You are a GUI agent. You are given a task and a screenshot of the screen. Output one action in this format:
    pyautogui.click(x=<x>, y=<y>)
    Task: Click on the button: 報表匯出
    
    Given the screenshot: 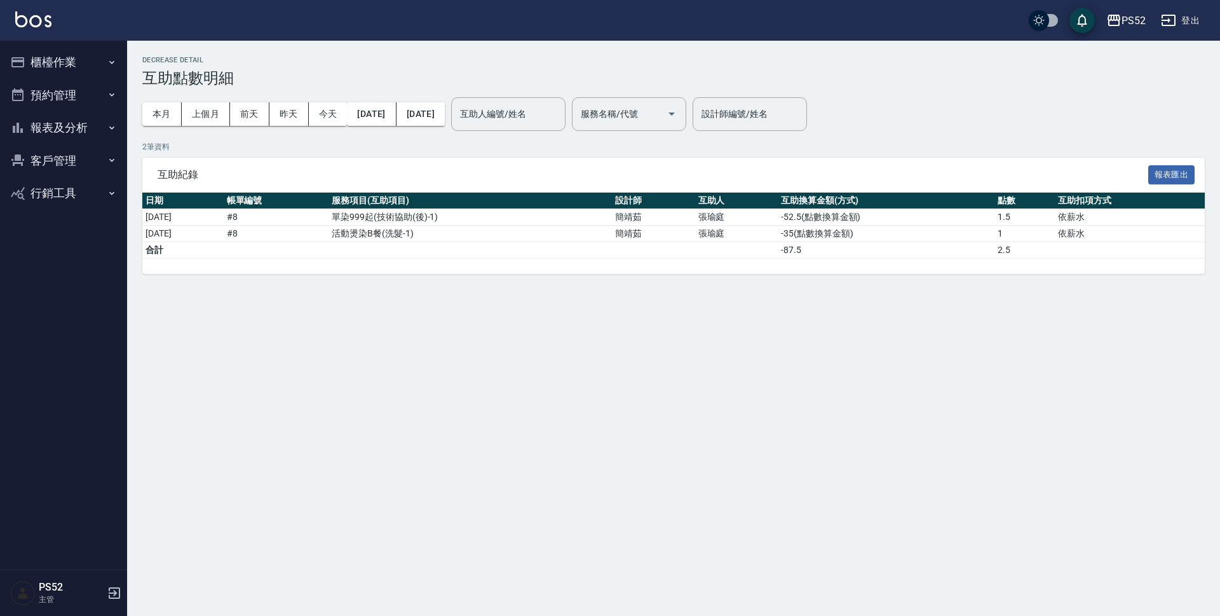 What is the action you would take?
    pyautogui.click(x=1172, y=175)
    